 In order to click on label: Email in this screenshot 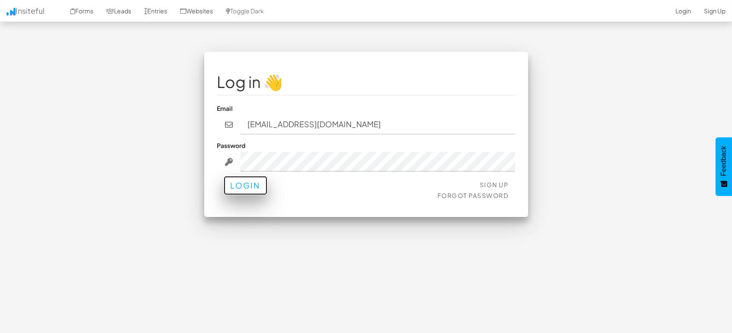, I will do `click(225, 108)`.